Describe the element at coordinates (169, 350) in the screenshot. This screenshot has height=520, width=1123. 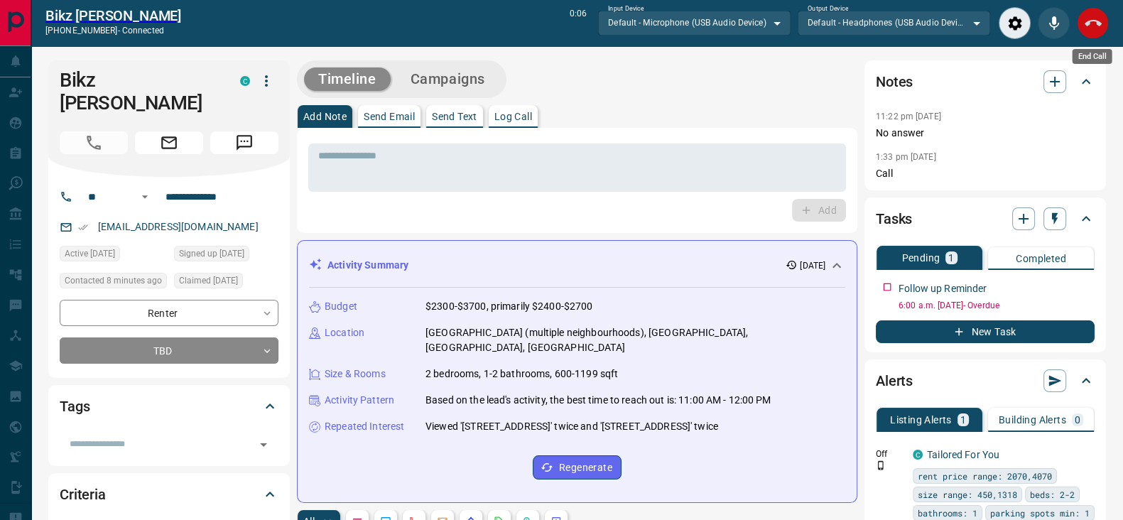
I see `div: TBD` at that location.